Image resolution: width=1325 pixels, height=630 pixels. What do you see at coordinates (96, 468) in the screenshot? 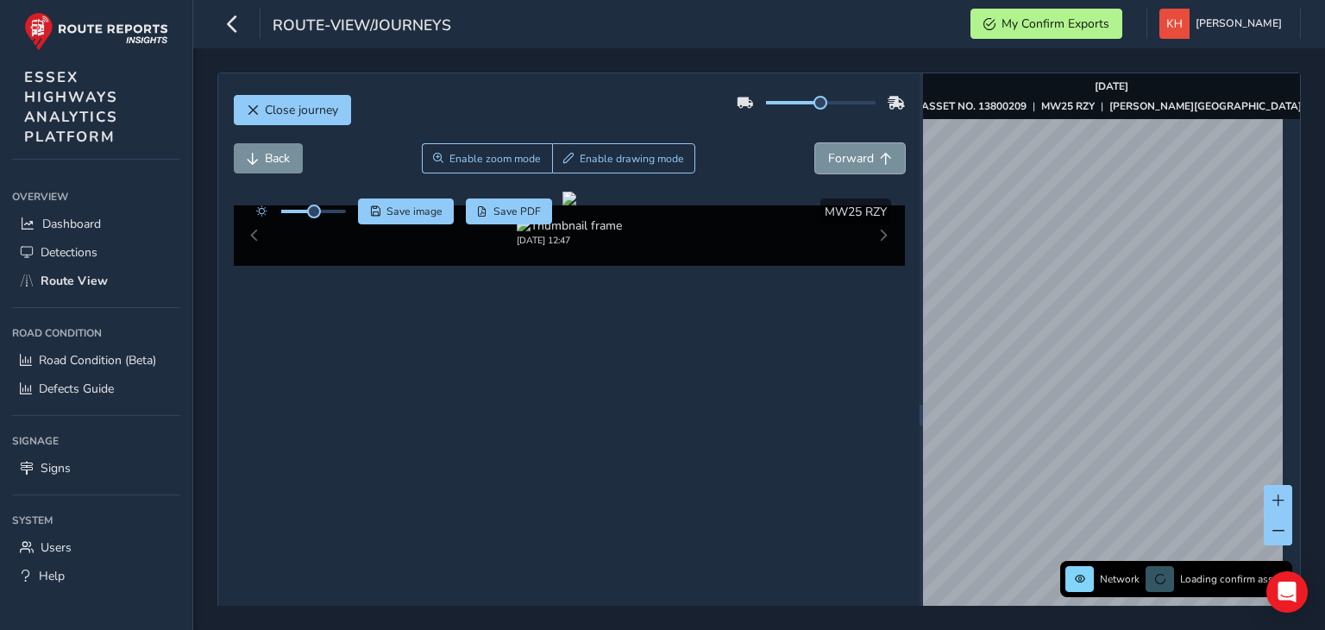
I see `a: Signs` at bounding box center [96, 468].